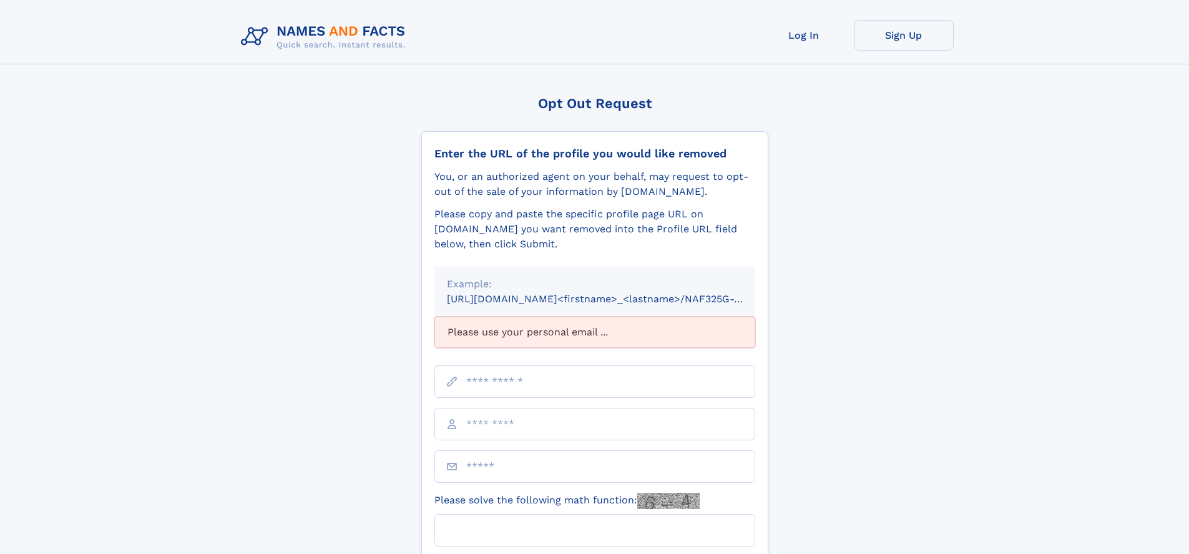  I want to click on div: You, or an authorized agent on your behalf, may request to opt-out of the sale of your informatio..., so click(595, 184).